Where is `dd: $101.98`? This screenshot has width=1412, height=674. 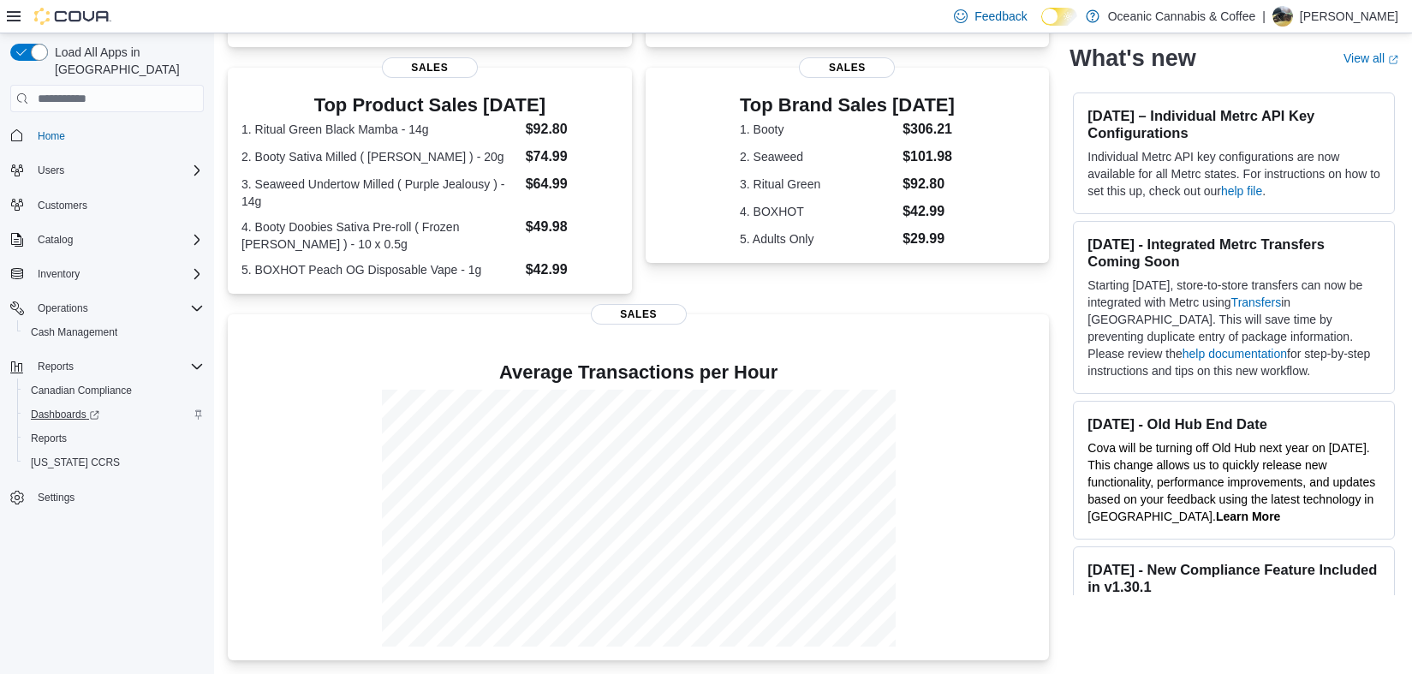
dd: $101.98 is located at coordinates (928, 157).